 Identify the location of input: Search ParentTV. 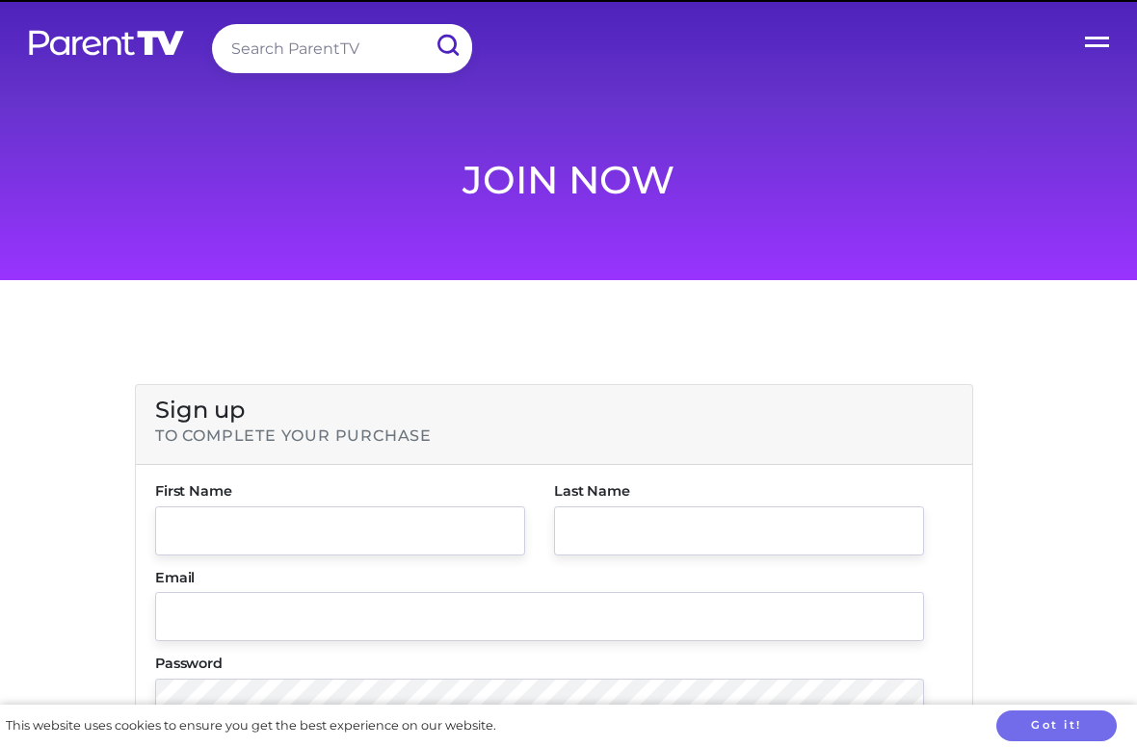
(342, 48).